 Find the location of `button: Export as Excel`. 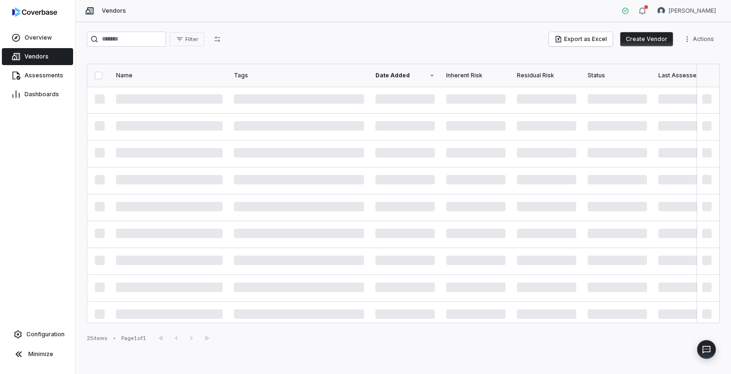

button: Export as Excel is located at coordinates (580, 39).